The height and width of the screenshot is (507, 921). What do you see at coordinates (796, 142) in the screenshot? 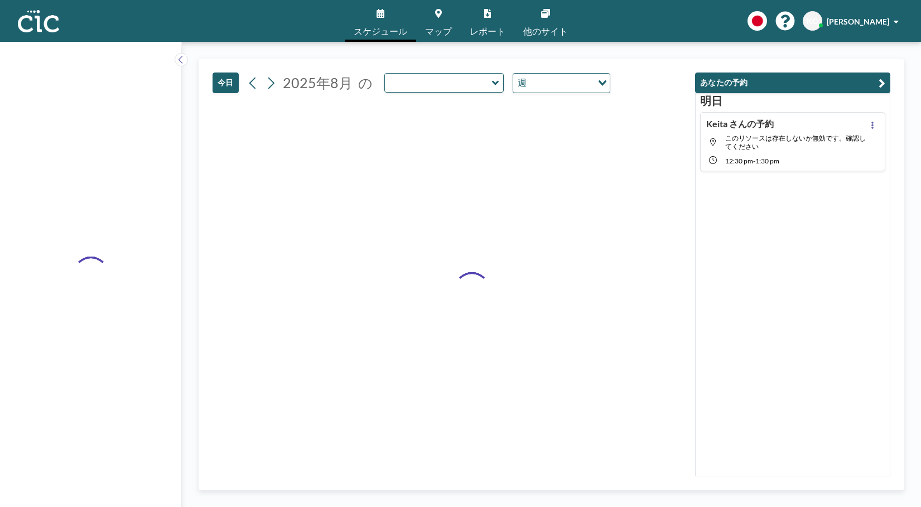
I see `span: このリソースは存在しないか無効です。確認してください` at bounding box center [796, 142].